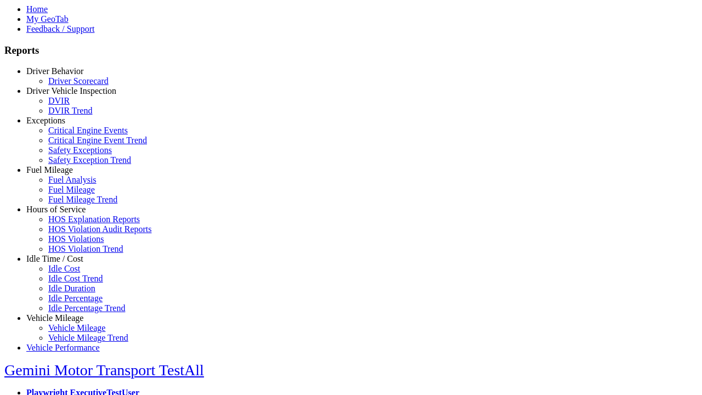 This screenshot has width=702, height=395. What do you see at coordinates (46, 120) in the screenshot?
I see `a: Exceptions` at bounding box center [46, 120].